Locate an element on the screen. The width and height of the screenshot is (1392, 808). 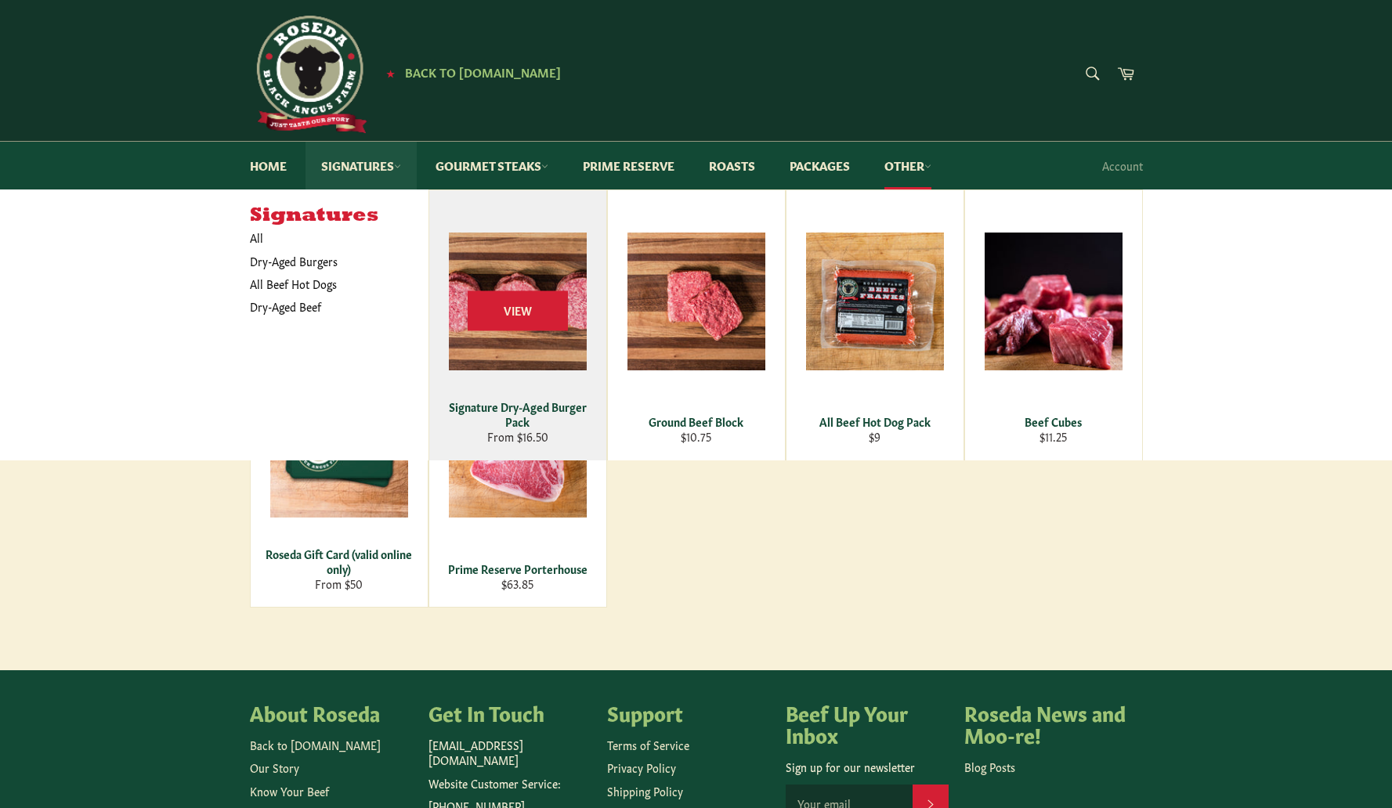
p: Sign up for our newsletter is located at coordinates (867, 767).